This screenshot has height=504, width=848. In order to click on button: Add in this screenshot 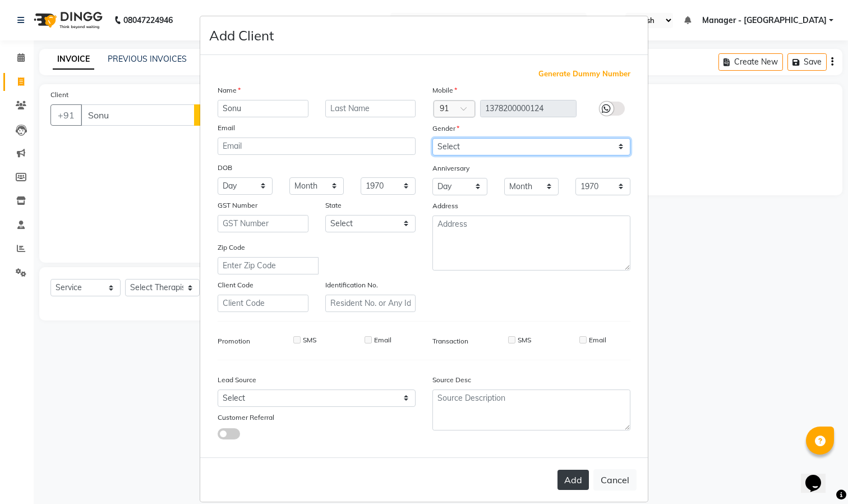, I will do `click(573, 480)`.